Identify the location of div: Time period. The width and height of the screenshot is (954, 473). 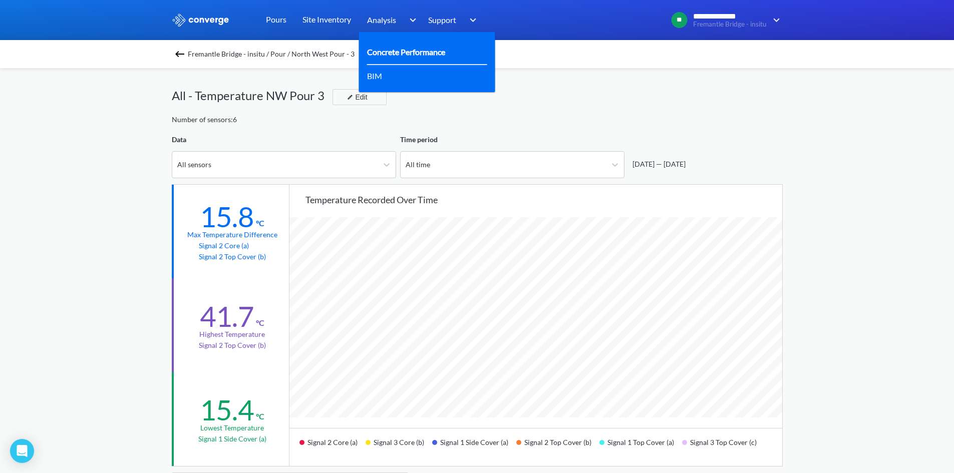
(512, 140).